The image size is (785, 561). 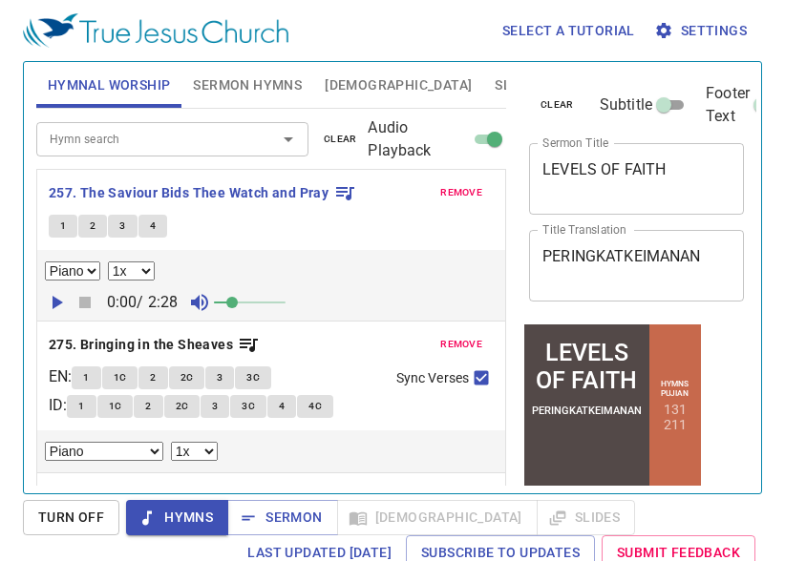 I want to click on span: Footer Text, so click(x=728, y=105).